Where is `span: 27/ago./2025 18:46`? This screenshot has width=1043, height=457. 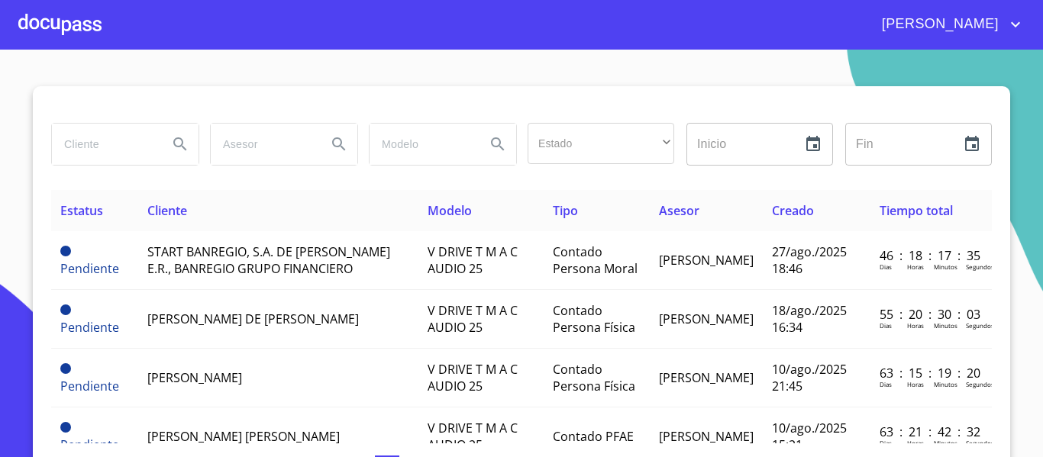
span: 27/ago./2025 18:46 is located at coordinates (810, 260).